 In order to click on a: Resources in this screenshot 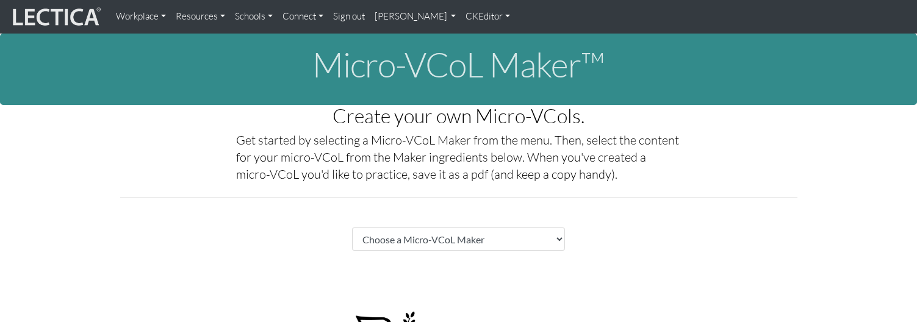, I will do `click(200, 16)`.